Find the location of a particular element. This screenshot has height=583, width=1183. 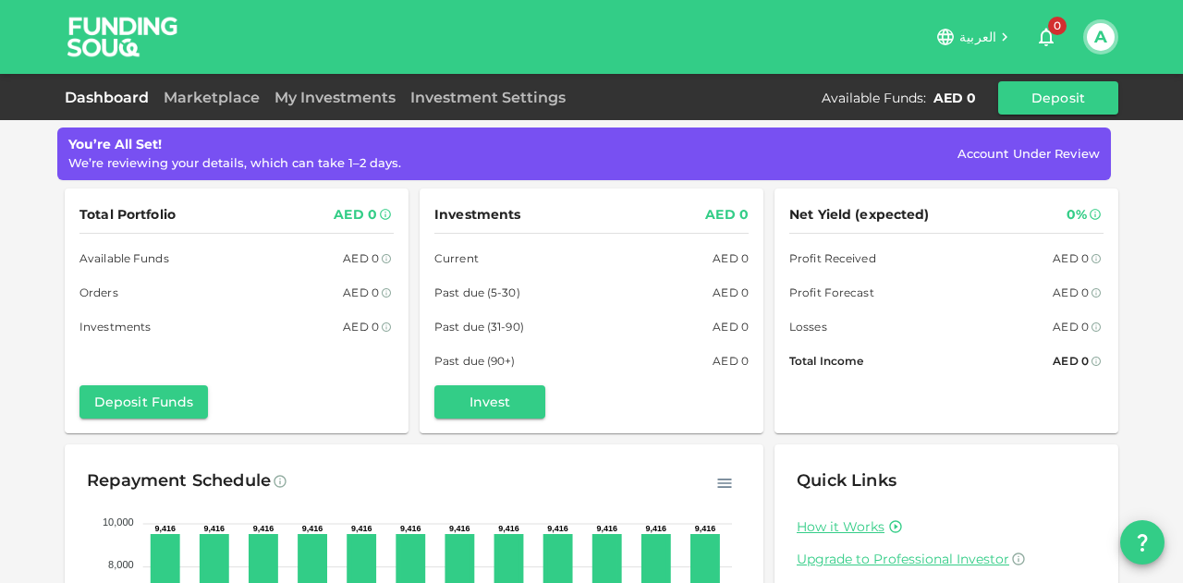

a: Marketplace is located at coordinates (212, 97).